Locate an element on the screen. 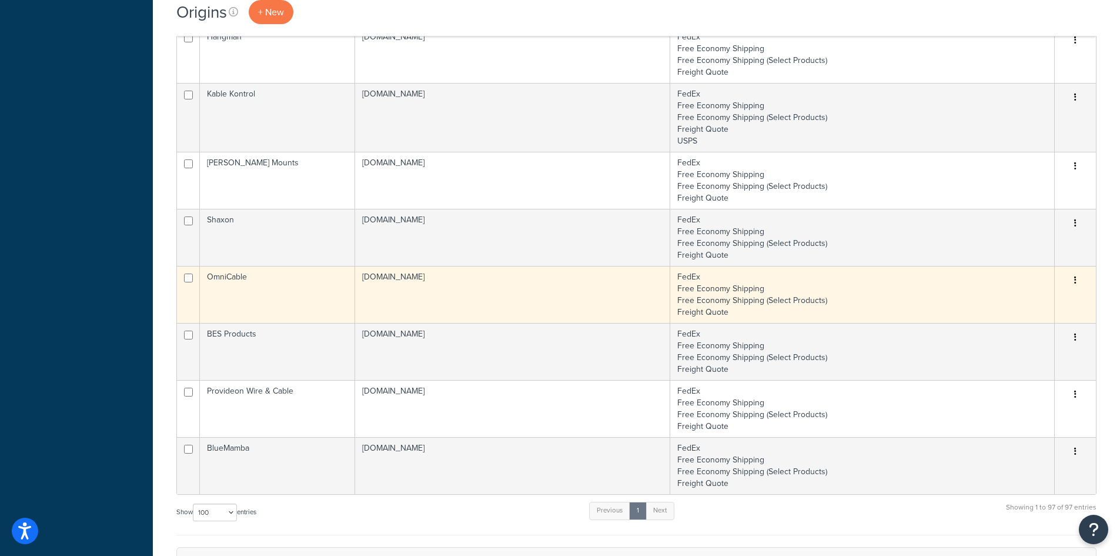  div: Showing 1 to 97 of 97 entries is located at coordinates (1051, 513).